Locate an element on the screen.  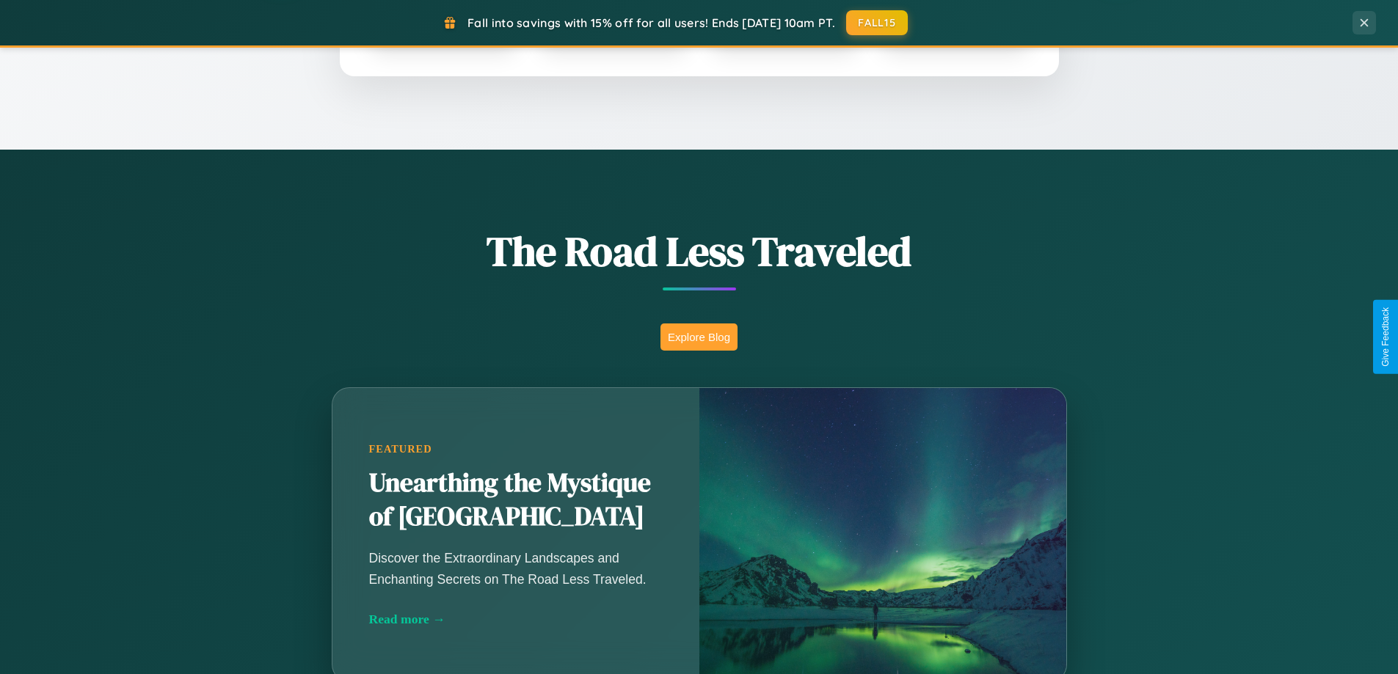
p: Discover the Extraordinary Landscapes and Enchanting Secrets on The Road Less Traveled. is located at coordinates (516, 569).